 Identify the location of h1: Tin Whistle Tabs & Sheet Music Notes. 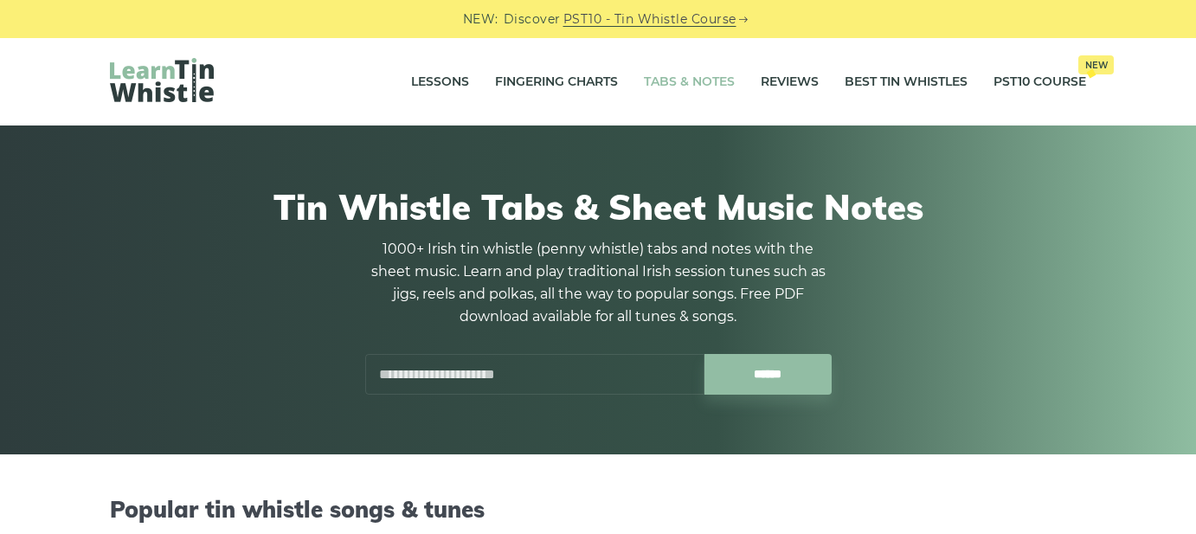
(598, 207).